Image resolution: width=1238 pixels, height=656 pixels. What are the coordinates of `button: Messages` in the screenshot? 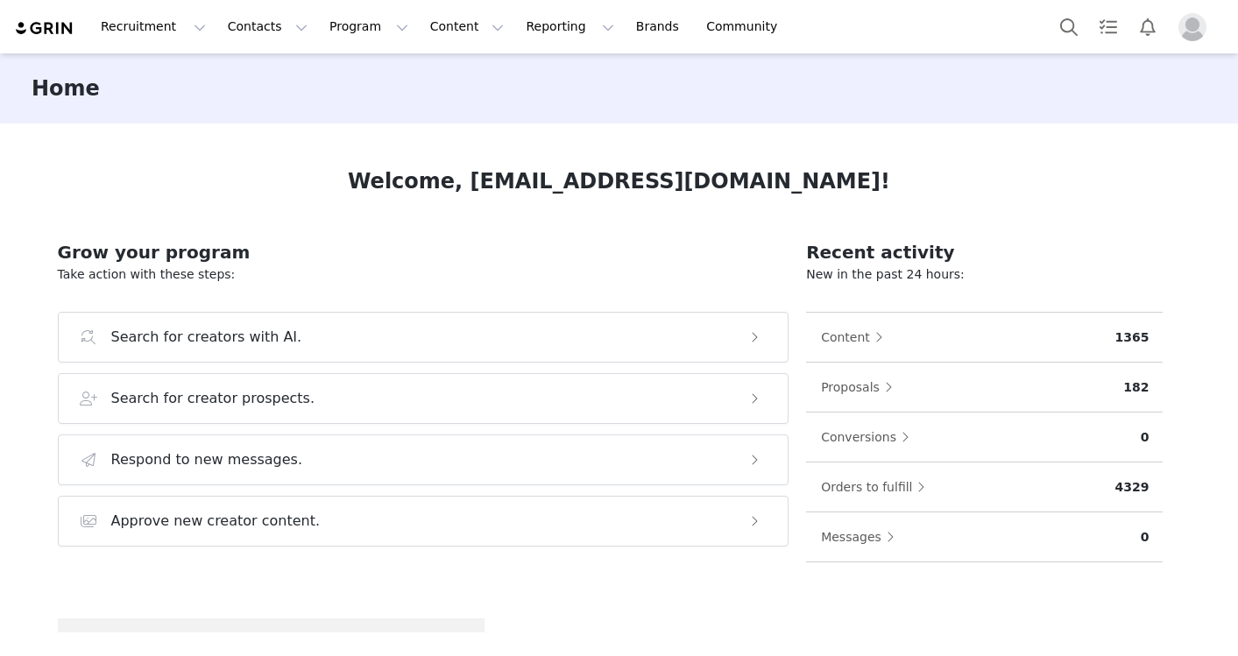 It's located at (861, 537).